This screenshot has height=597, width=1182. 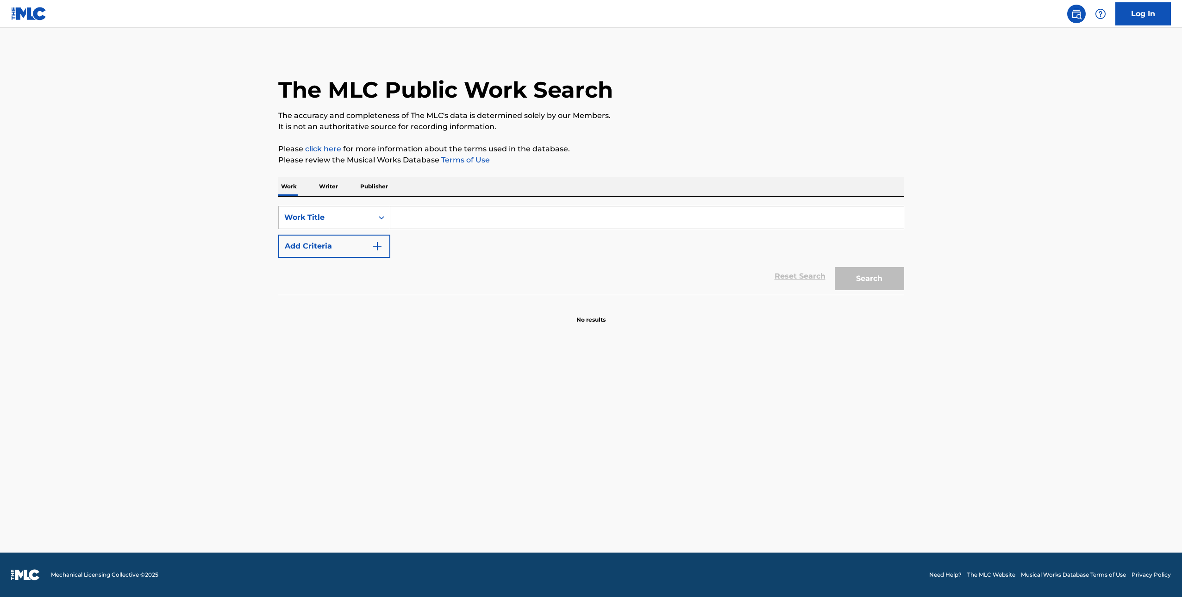 What do you see at coordinates (591, 116) in the screenshot?
I see `p: The accuracy and completeness of The MLC's data is determined solely by our Members.` at bounding box center [591, 116].